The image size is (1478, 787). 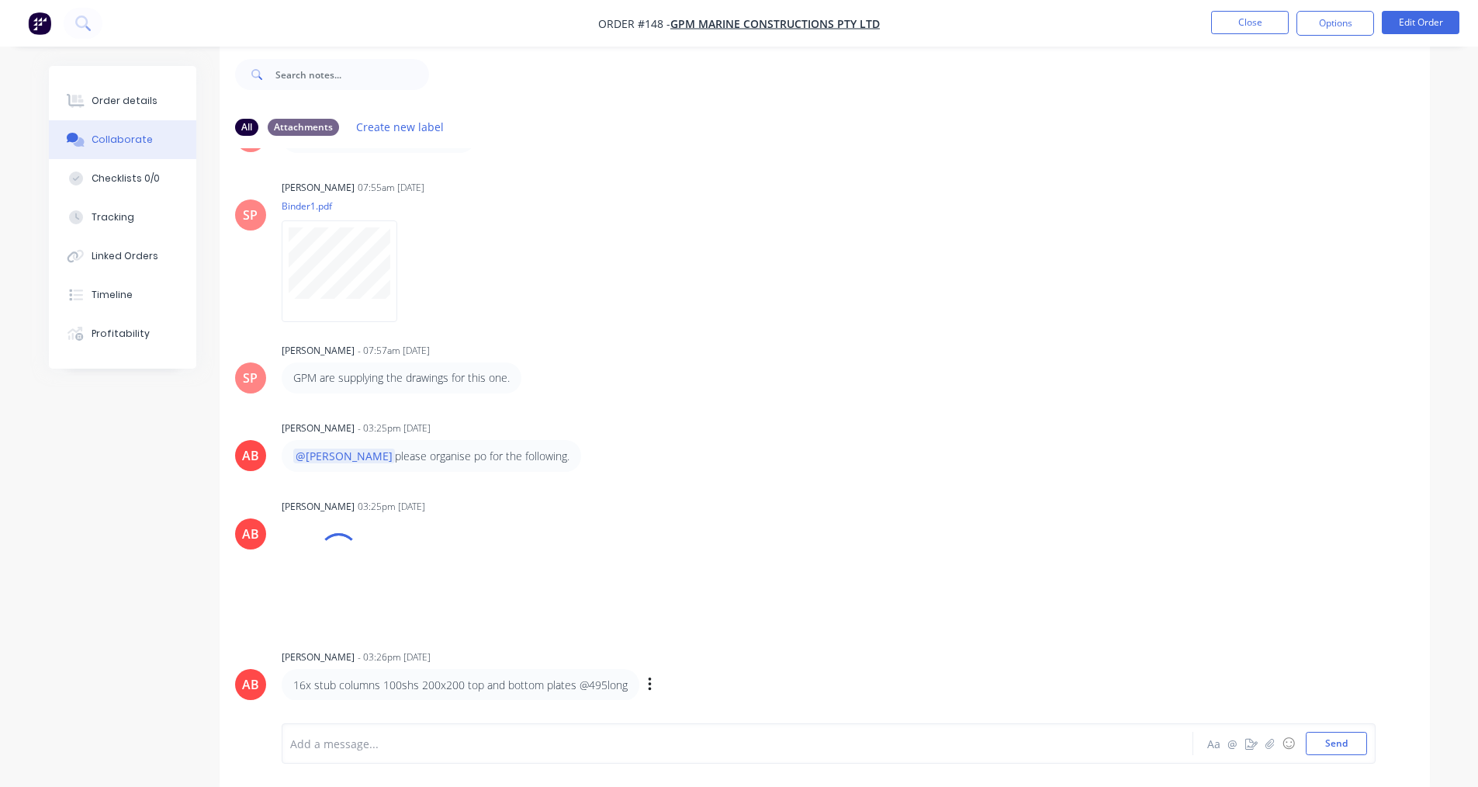 I want to click on button: Checklists 0/0, so click(x=123, y=178).